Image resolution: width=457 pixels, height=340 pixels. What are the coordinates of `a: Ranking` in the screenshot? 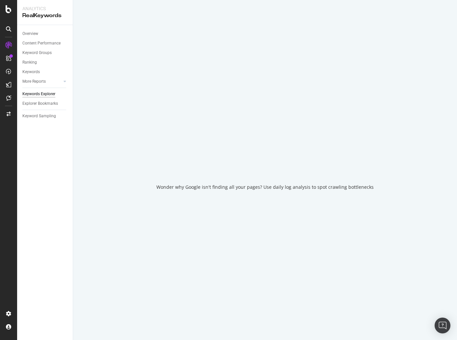 It's located at (45, 62).